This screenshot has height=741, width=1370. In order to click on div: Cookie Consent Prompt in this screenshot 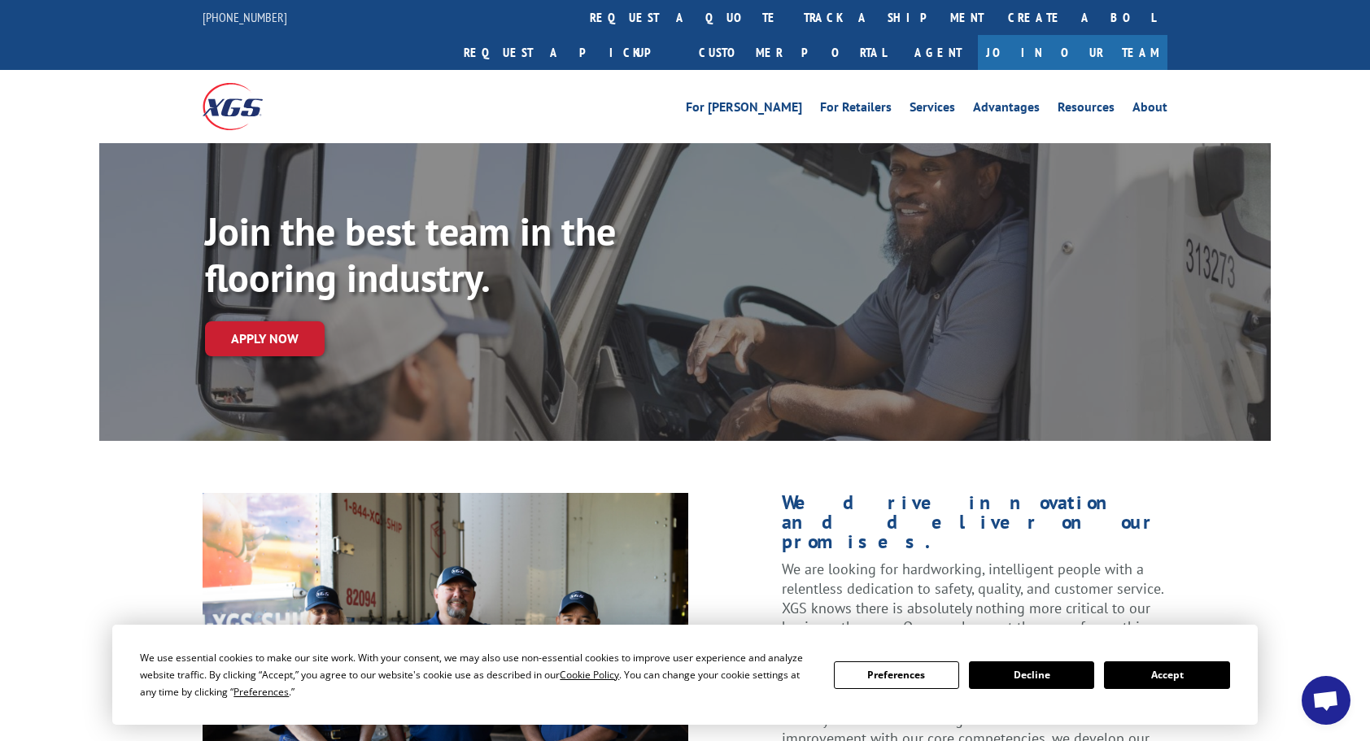, I will do `click(685, 674)`.